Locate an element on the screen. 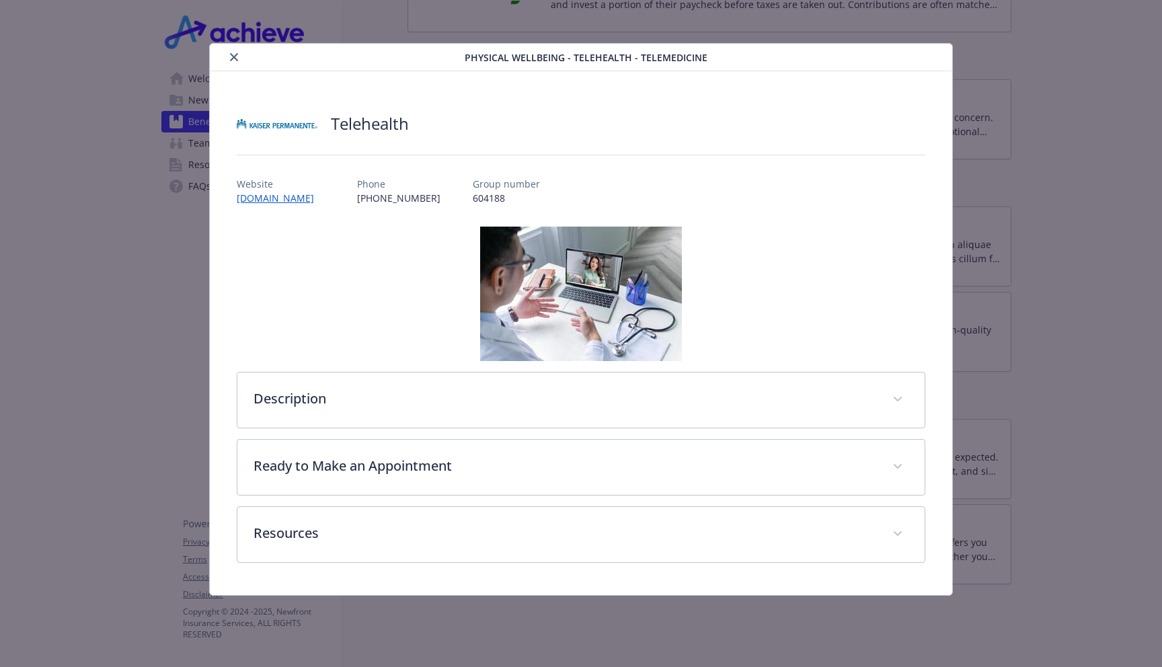  div: Description is located at coordinates (581, 400).